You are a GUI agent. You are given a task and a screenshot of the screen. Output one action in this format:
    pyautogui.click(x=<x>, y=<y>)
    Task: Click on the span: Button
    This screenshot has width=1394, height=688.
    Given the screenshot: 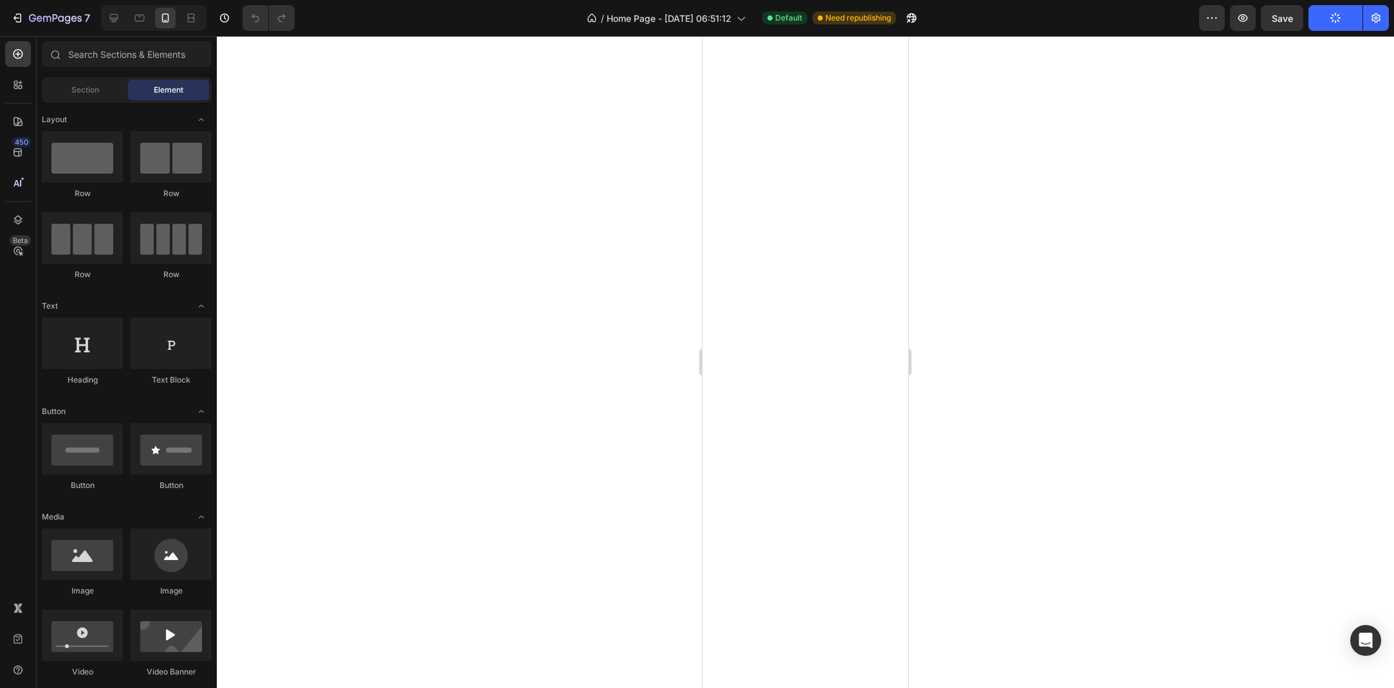 What is the action you would take?
    pyautogui.click(x=53, y=412)
    